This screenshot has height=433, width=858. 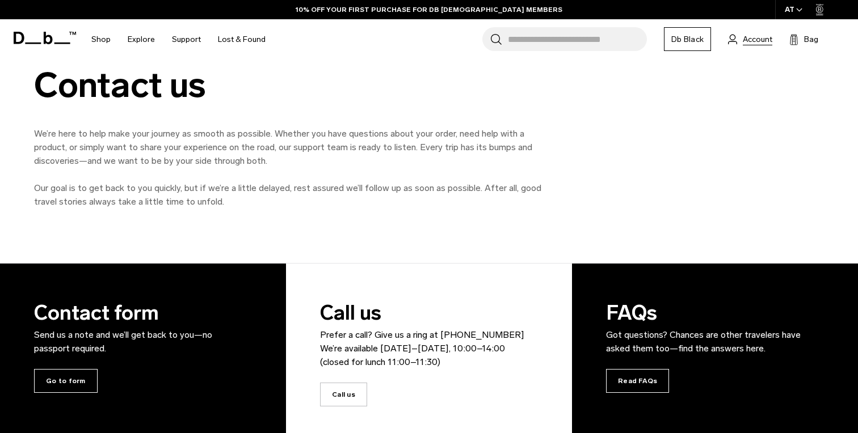 I want to click on button: Bag, so click(x=803, y=39).